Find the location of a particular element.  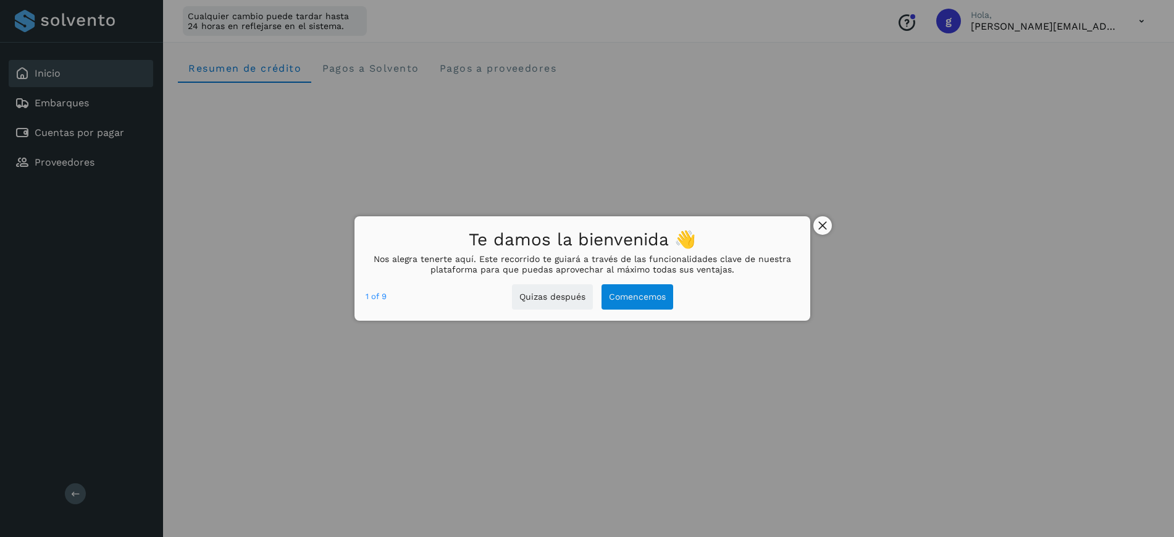

button: close, is located at coordinates (823, 225).